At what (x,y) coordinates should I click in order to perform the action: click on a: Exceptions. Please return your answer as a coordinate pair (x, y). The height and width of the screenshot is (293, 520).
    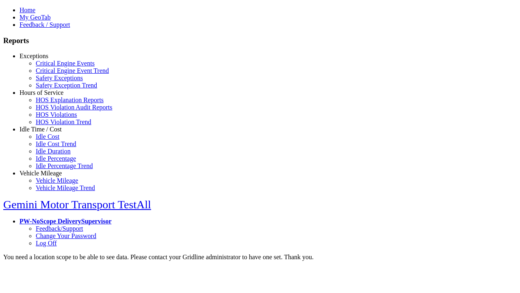
    Looking at the image, I should click on (34, 56).